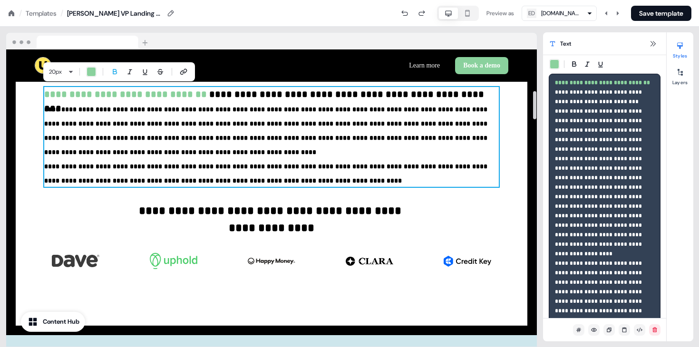 The image size is (699, 347). I want to click on div: Preview as, so click(500, 13).